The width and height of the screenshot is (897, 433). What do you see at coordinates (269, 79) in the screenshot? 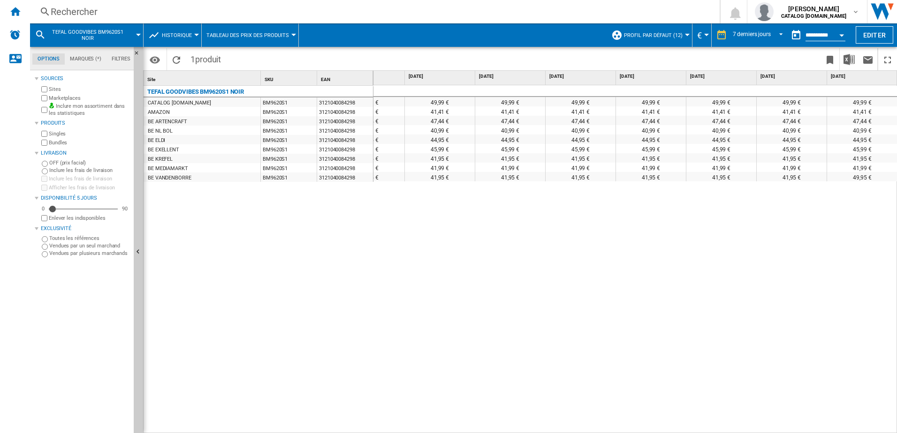
I see `span: SKU` at bounding box center [269, 79].